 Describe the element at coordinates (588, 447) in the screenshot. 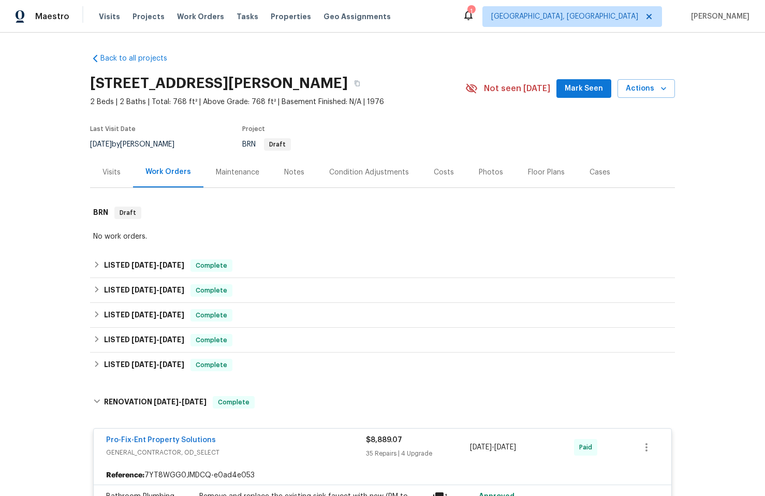

I see `span: Paid` at that location.